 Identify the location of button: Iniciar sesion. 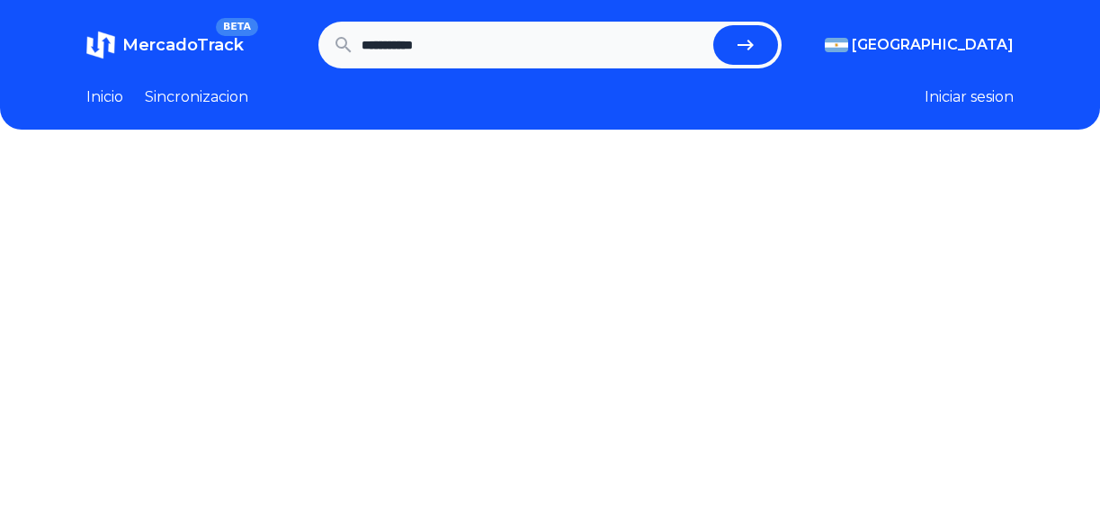
(969, 97).